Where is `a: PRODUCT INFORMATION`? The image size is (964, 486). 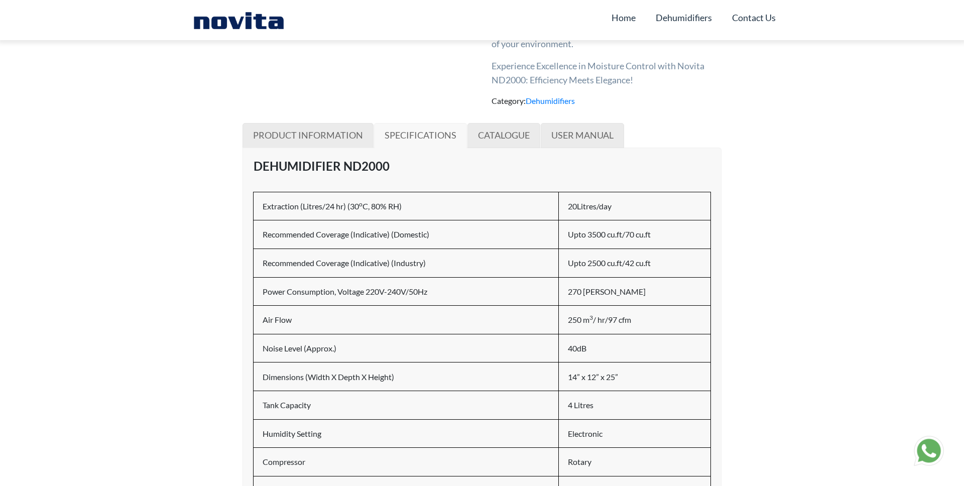
a: PRODUCT INFORMATION is located at coordinates (308, 136).